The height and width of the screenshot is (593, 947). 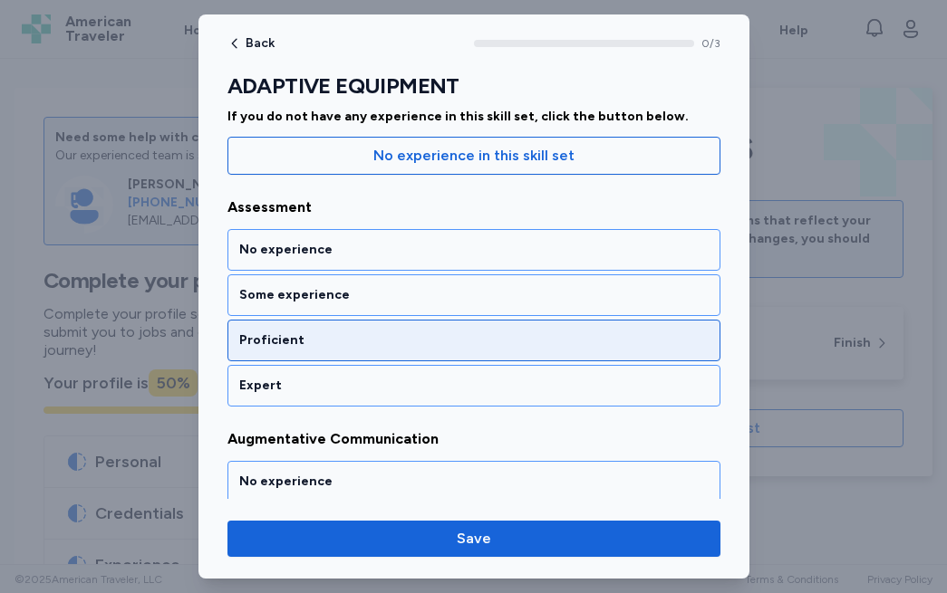 What do you see at coordinates (474, 539) in the screenshot?
I see `button: Save` at bounding box center [474, 539].